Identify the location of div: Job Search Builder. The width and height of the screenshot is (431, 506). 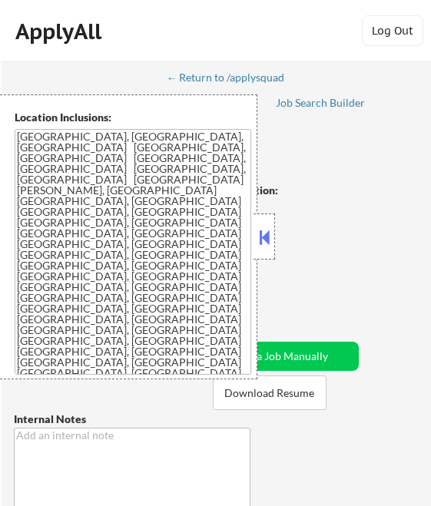
(320, 103).